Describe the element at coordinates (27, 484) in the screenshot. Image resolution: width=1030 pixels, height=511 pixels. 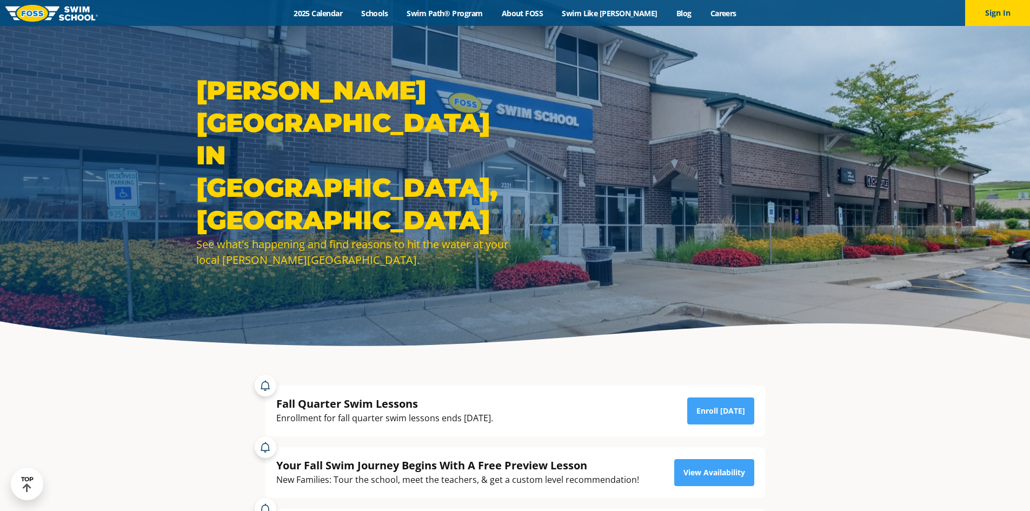
I see `div: TOP` at that location.